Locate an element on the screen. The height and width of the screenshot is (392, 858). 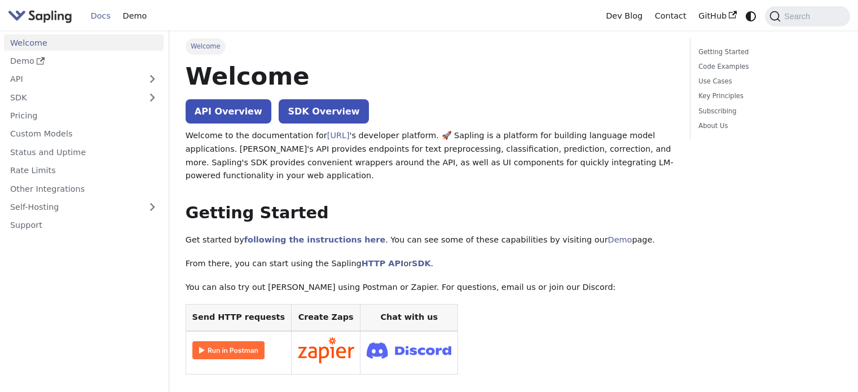
img: Run in Postman is located at coordinates (229, 350).